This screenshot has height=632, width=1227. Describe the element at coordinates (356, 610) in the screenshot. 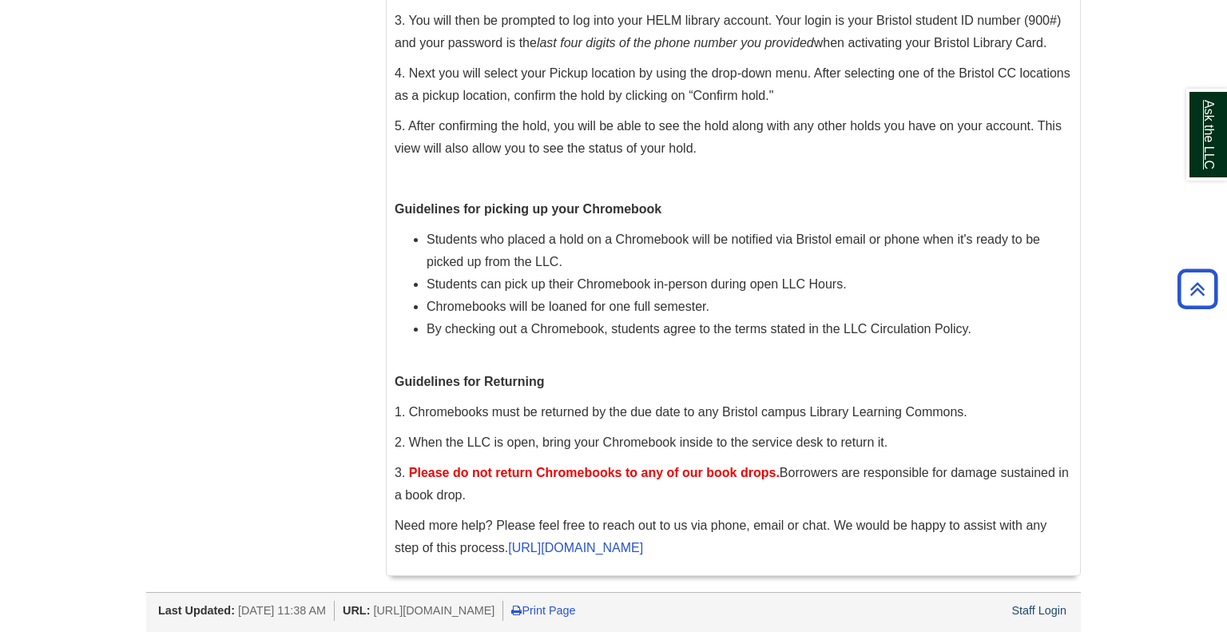

I see `span: URL:` at that location.